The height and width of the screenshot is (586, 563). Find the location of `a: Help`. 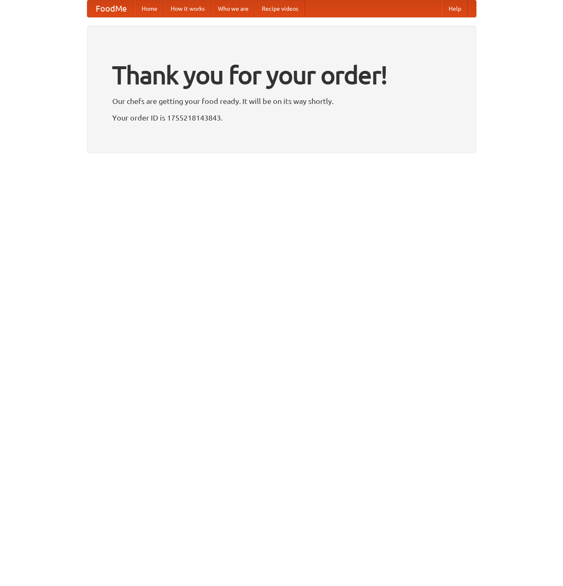

a: Help is located at coordinates (455, 9).